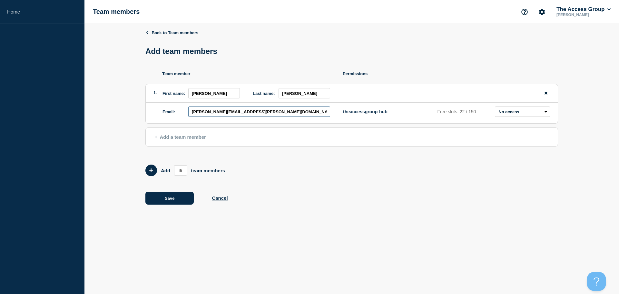 This screenshot has height=294, width=619. I want to click on input: Add members count, so click(181, 170).